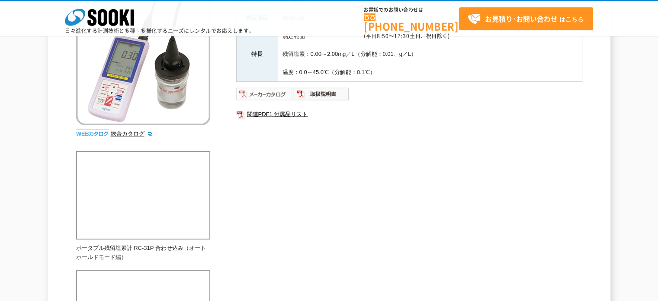 The image size is (658, 301). What do you see at coordinates (409, 114) in the screenshot?
I see `a: 関連PDF1 付属品リスト` at bounding box center [409, 114].